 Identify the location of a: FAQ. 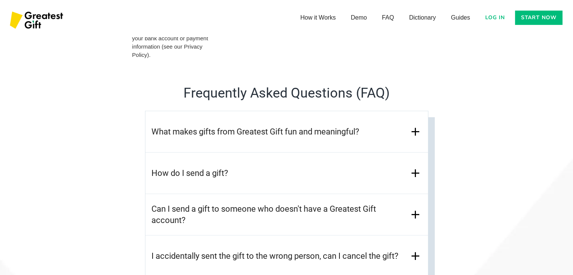
(388, 18).